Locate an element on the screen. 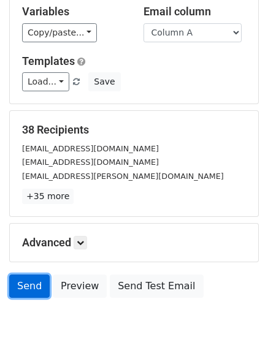 The width and height of the screenshot is (268, 337). h5: Advanced is located at coordinates (134, 243).